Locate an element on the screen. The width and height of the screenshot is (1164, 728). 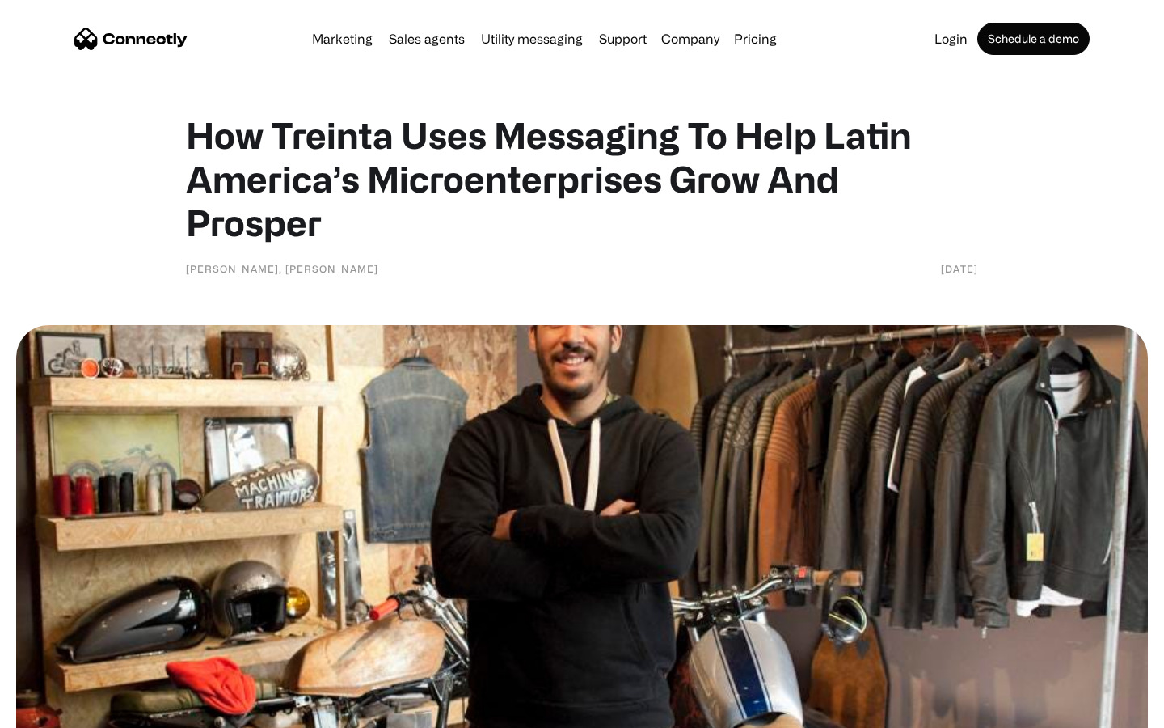
aside: Language selected: English is located at coordinates (57, 711).